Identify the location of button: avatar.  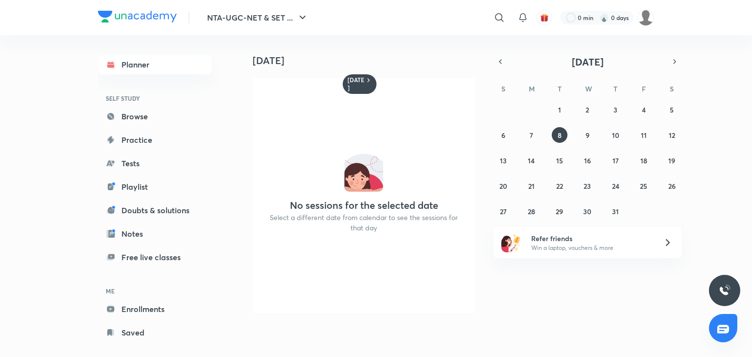
(544, 18).